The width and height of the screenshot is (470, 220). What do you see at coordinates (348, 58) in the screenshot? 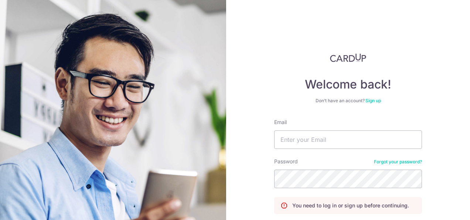
I see `img: CardUp Logo` at bounding box center [348, 58].